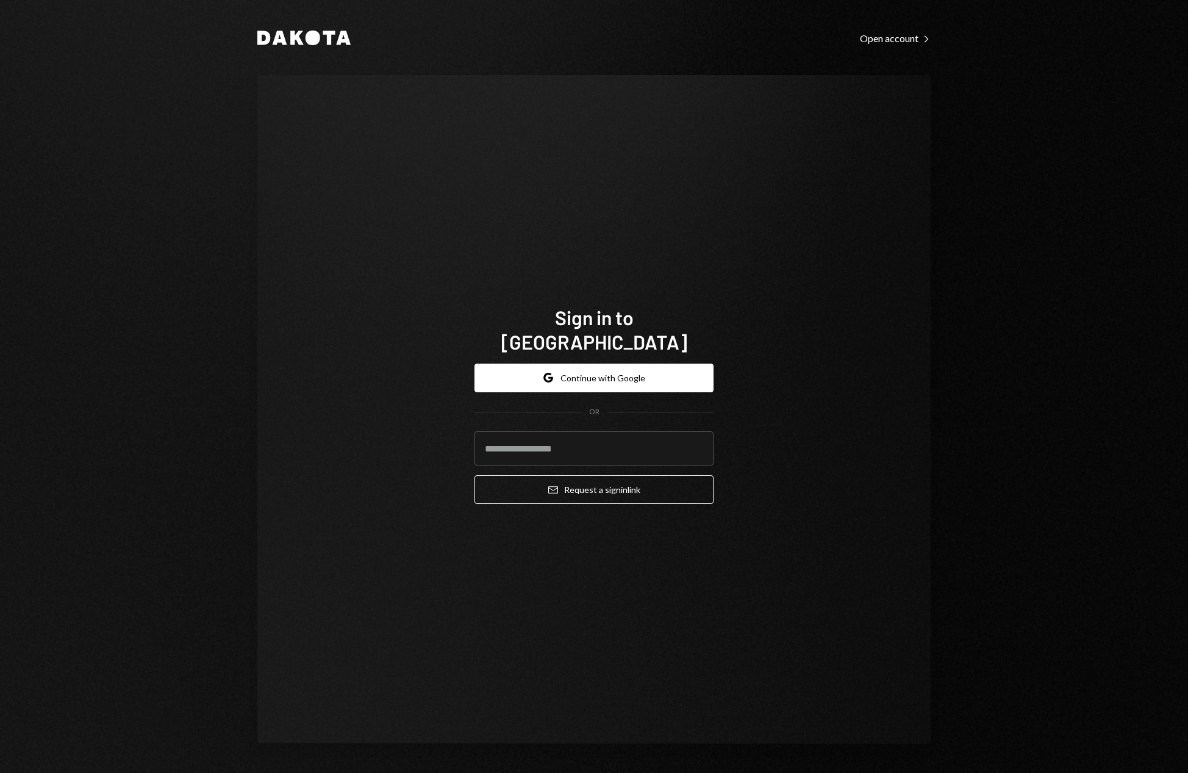 Image resolution: width=1188 pixels, height=773 pixels. Describe the element at coordinates (895, 38) in the screenshot. I see `a: Open account` at that location.